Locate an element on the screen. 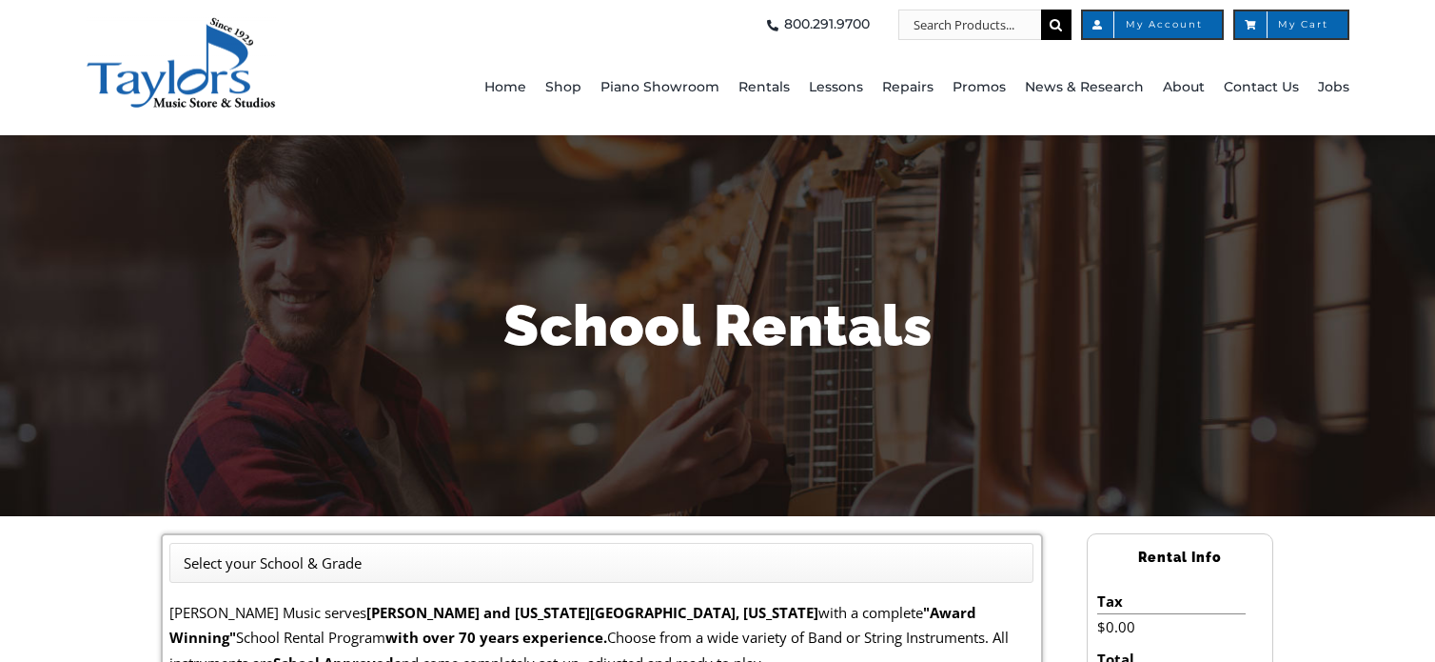  span: Contact Us is located at coordinates (1261, 88).